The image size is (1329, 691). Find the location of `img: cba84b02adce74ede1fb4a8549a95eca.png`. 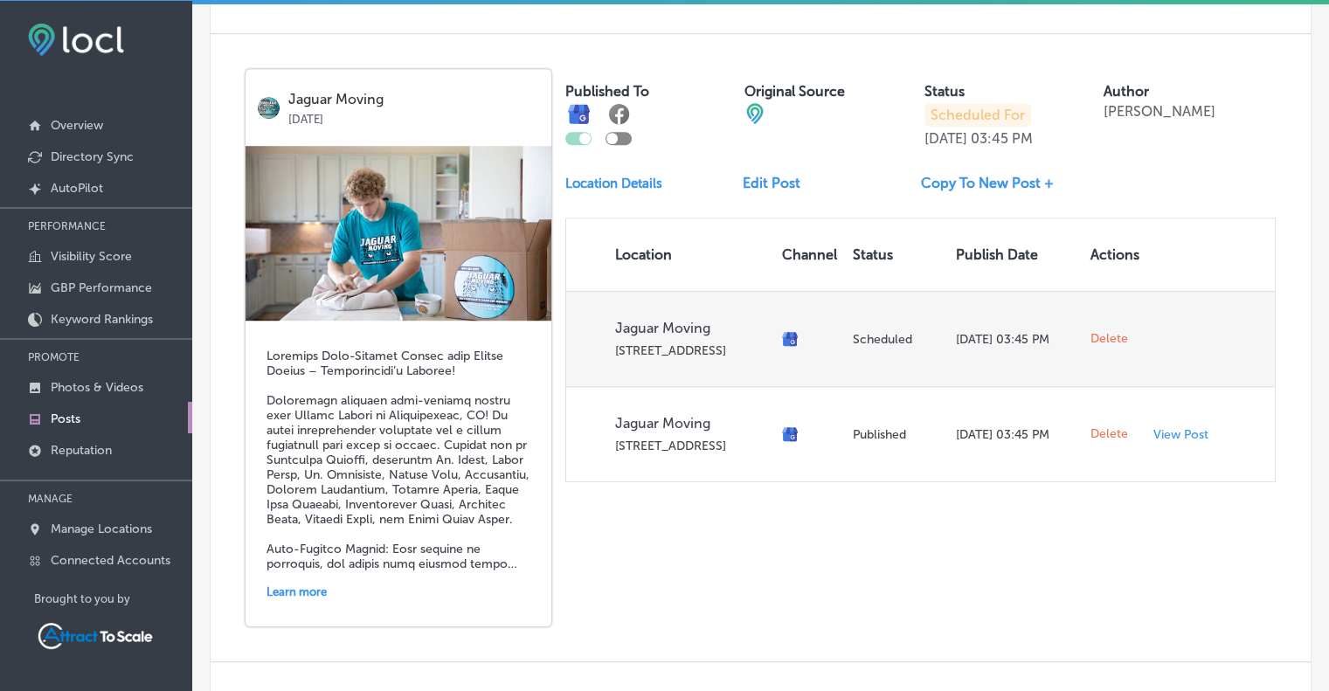

img: cba84b02adce74ede1fb4a8549a95eca.png is located at coordinates (755, 114).